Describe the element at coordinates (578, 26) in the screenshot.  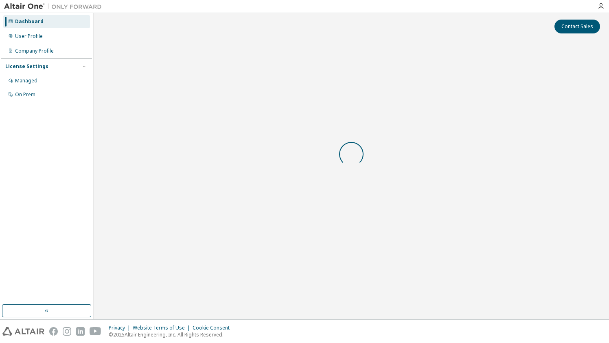
I see `button: Contact Sales` at that location.